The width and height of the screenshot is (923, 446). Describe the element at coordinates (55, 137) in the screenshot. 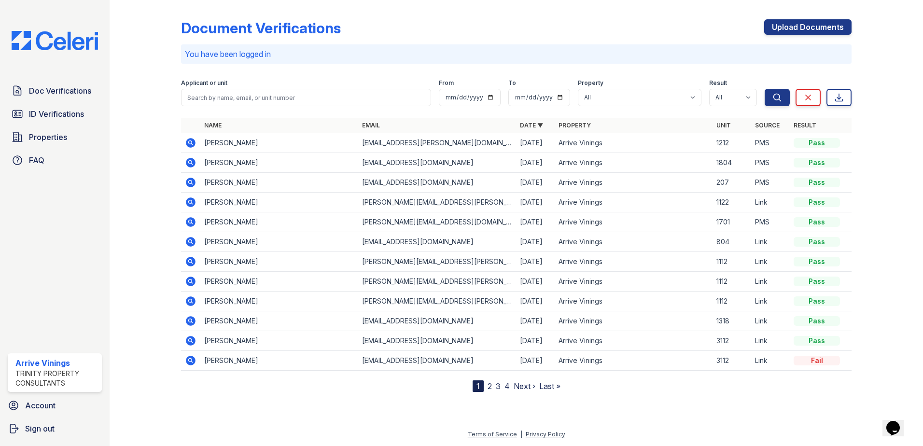

I see `a: Properties` at that location.